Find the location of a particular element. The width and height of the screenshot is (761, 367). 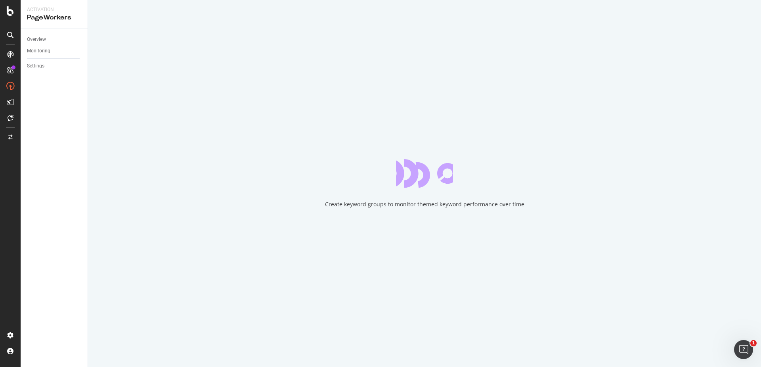

span: 1 is located at coordinates (753, 343).